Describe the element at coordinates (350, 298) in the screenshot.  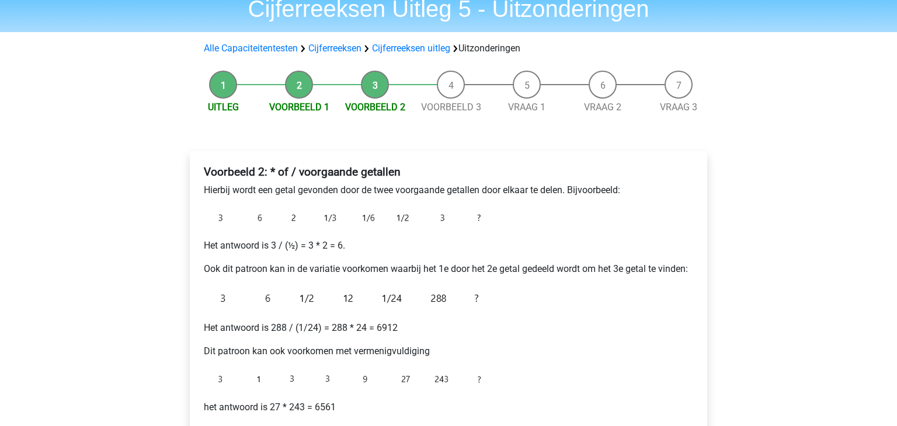
I see `img: Exceptions_example_2_2.png` at that location.